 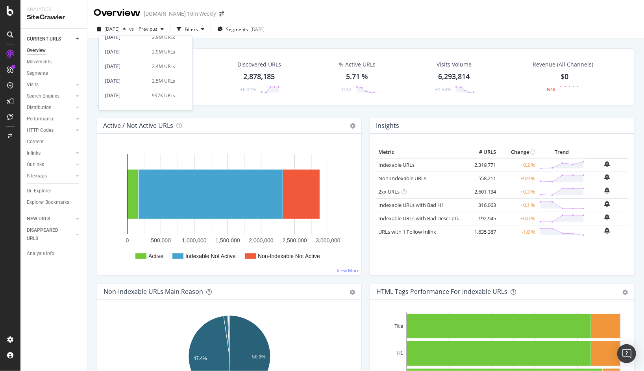 What do you see at coordinates (40, 130) in the screenshot?
I see `div: HTTP Codes` at bounding box center [40, 130].